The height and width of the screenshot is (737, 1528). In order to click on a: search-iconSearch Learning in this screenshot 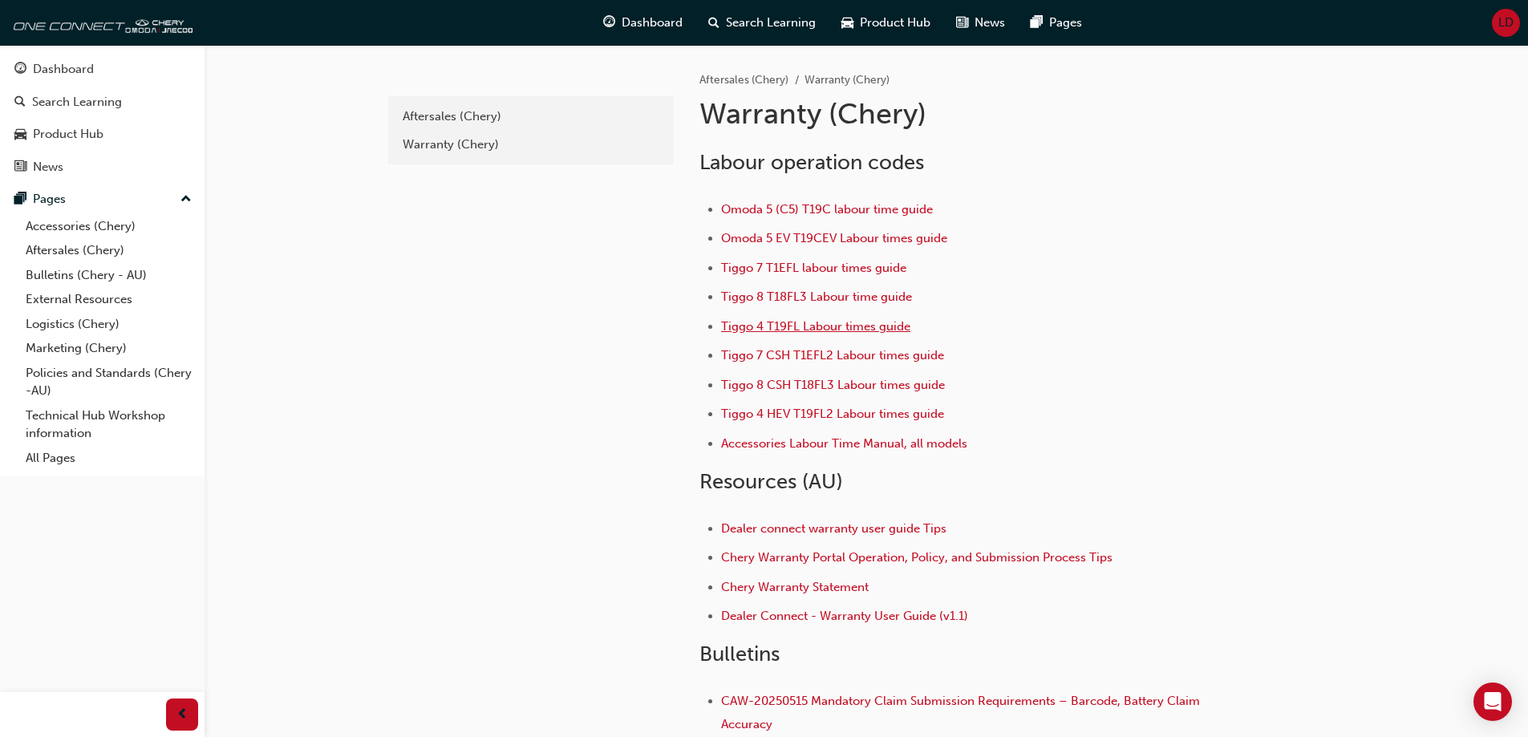, I will do `click(762, 22)`.